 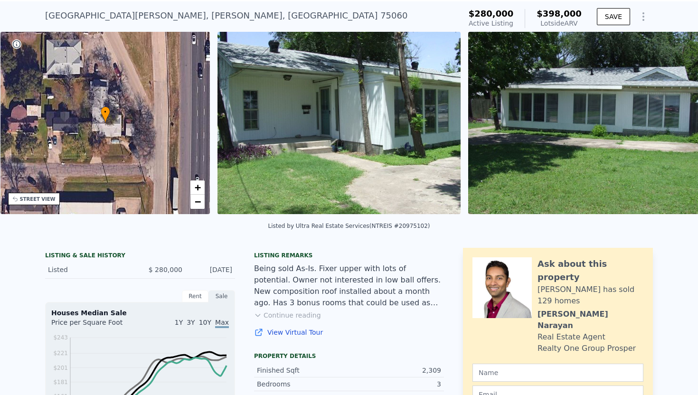 What do you see at coordinates (60, 354) in the screenshot?
I see `tspan: $221` at bounding box center [60, 354].